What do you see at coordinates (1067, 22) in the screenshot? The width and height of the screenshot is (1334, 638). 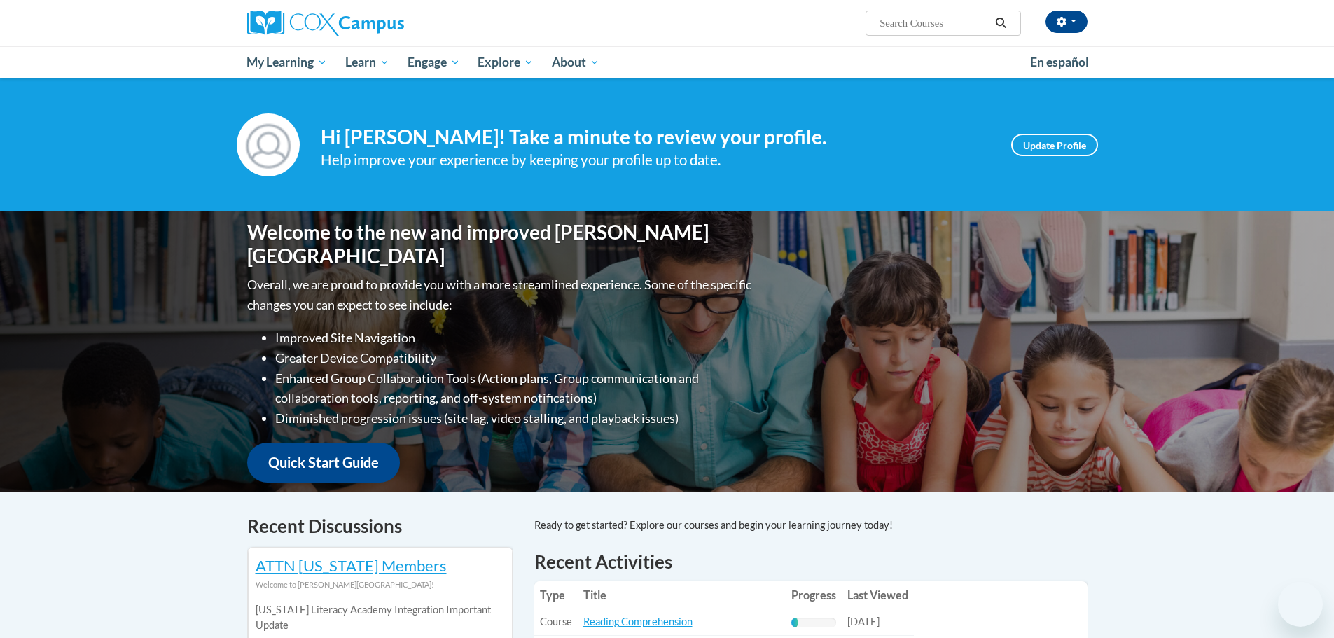 I see `button: Account Settings` at bounding box center [1067, 22].